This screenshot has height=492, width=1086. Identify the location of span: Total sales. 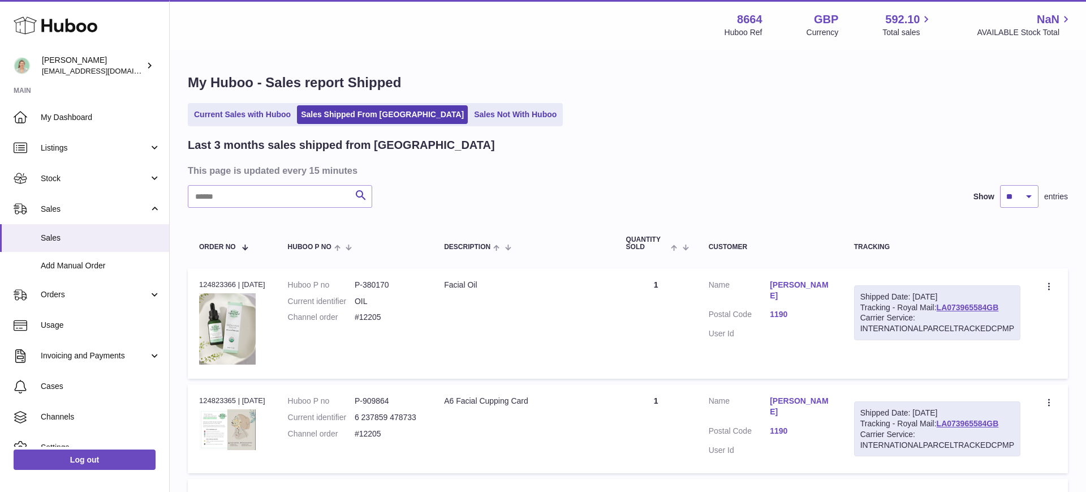
(907, 32).